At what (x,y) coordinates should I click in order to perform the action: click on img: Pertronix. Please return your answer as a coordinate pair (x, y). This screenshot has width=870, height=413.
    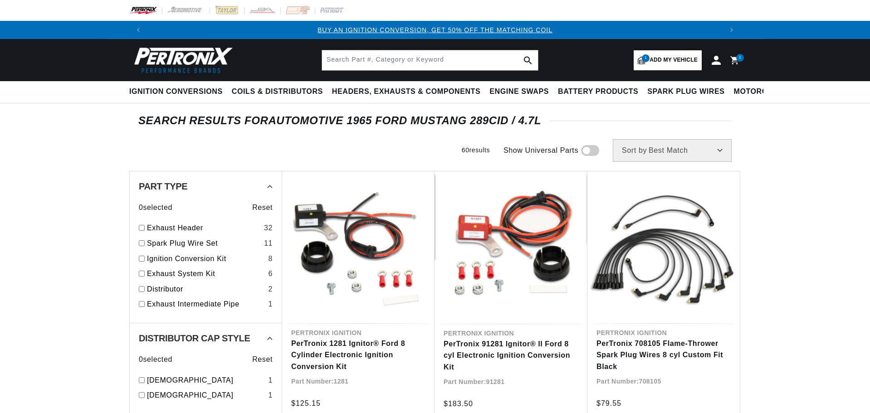
    Looking at the image, I should click on (181, 60).